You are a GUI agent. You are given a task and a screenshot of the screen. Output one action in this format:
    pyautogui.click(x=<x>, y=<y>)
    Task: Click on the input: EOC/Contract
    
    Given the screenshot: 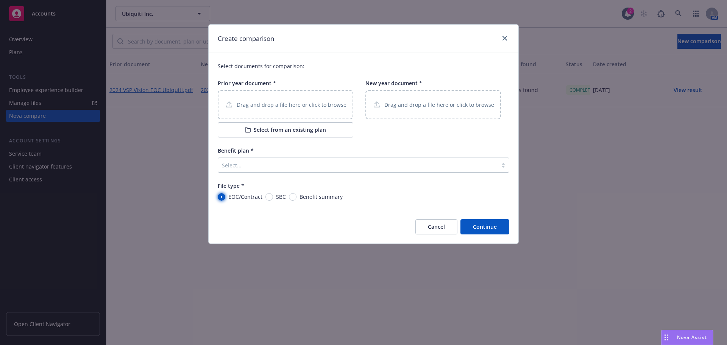 What is the action you would take?
    pyautogui.click(x=221, y=197)
    